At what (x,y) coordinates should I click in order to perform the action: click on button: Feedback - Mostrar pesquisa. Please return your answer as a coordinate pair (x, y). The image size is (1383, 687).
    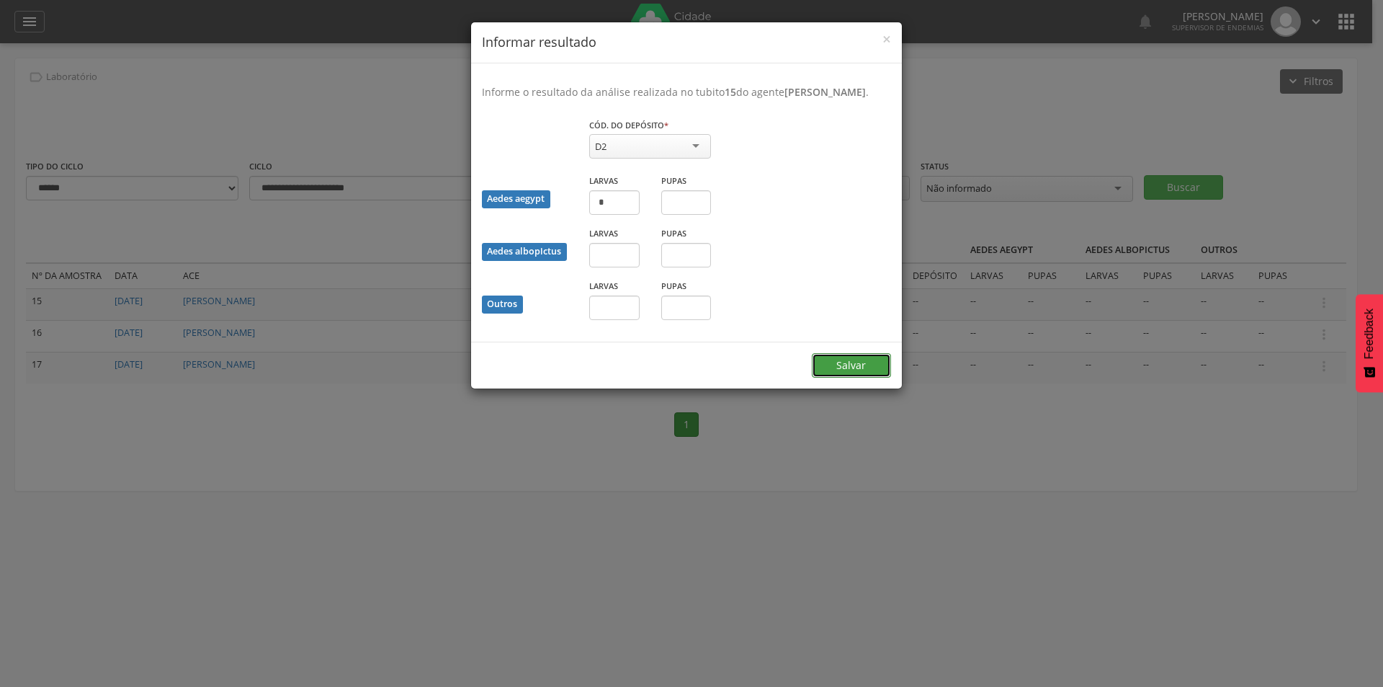
    Looking at the image, I should click on (1370, 343).